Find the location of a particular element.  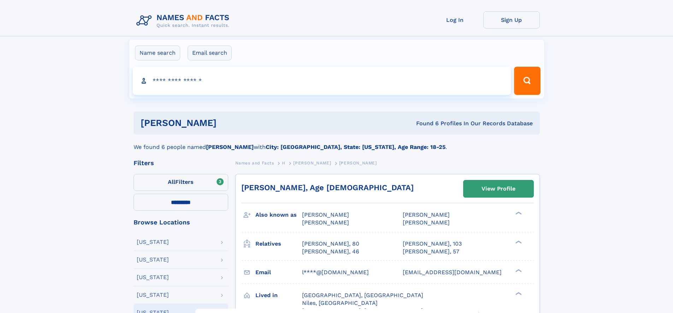

a: Log In is located at coordinates (455, 20).